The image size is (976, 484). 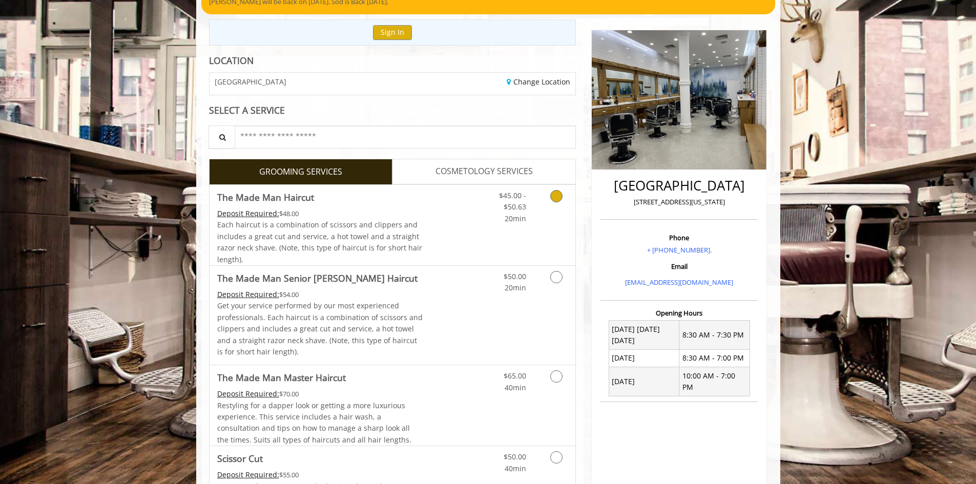 I want to click on div: $48.00, so click(x=320, y=214).